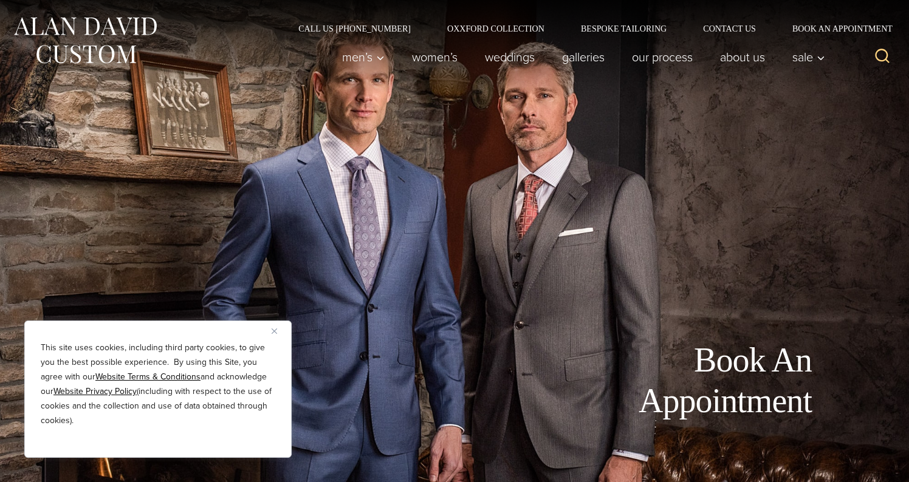  What do you see at coordinates (435, 57) in the screenshot?
I see `a: Women’s` at bounding box center [435, 57].